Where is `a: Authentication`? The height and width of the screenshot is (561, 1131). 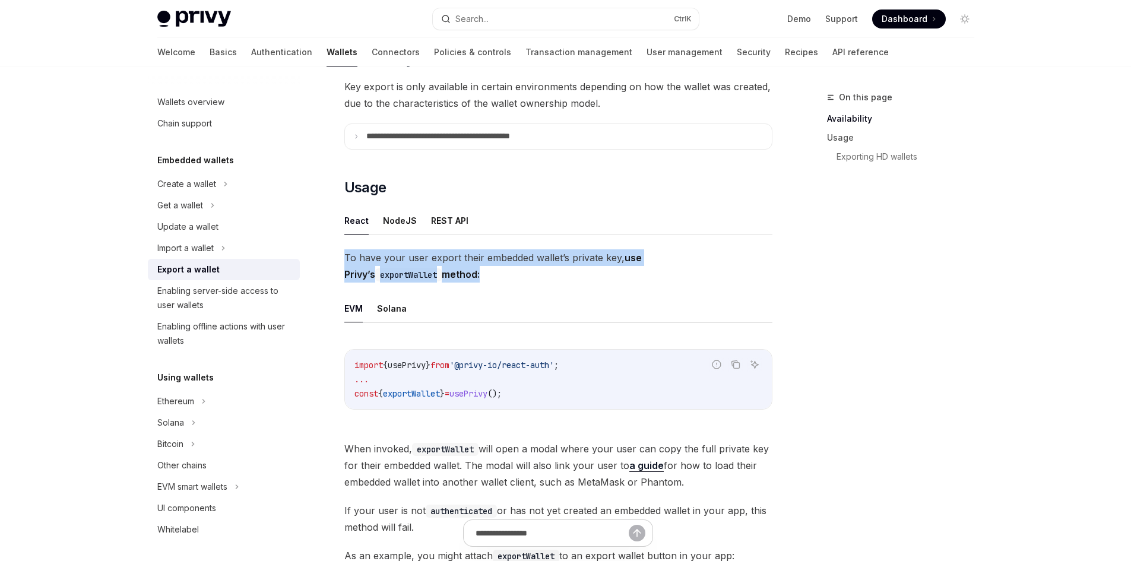
a: Authentication is located at coordinates (281, 52).